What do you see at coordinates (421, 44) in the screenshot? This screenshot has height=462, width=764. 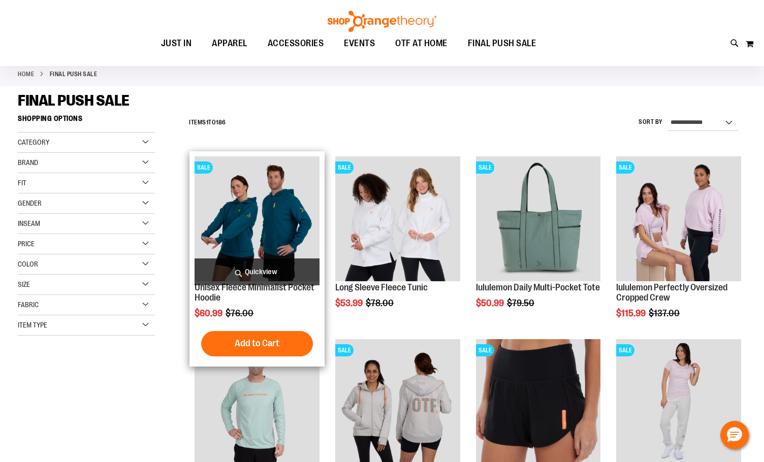 I see `a: OTF AT HOME` at bounding box center [421, 44].